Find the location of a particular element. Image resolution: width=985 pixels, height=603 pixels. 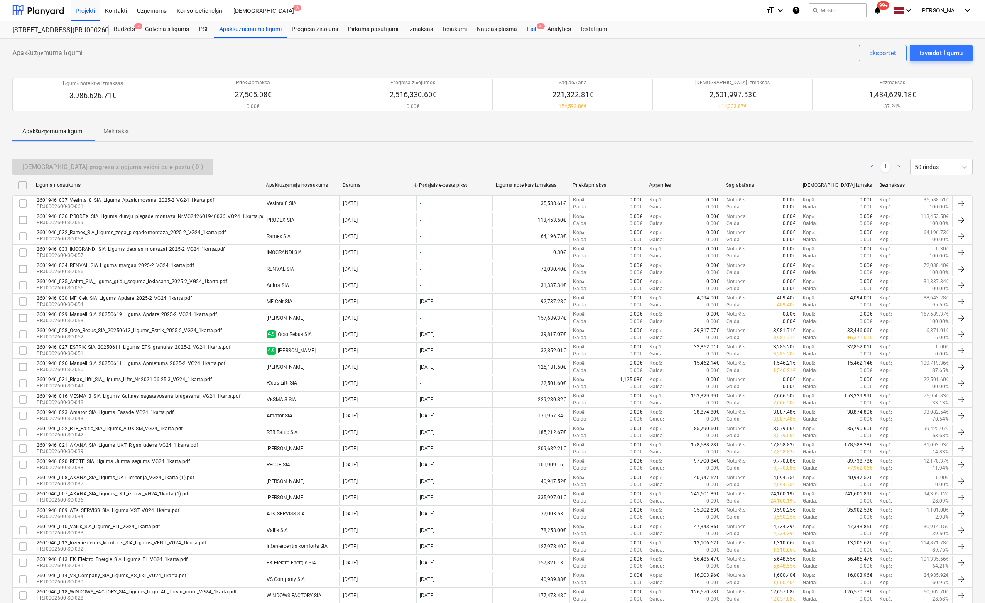

p: 4,094.00€ is located at coordinates (861, 298).